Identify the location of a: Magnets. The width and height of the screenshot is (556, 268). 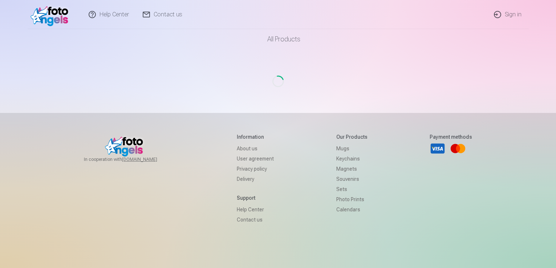
(352, 169).